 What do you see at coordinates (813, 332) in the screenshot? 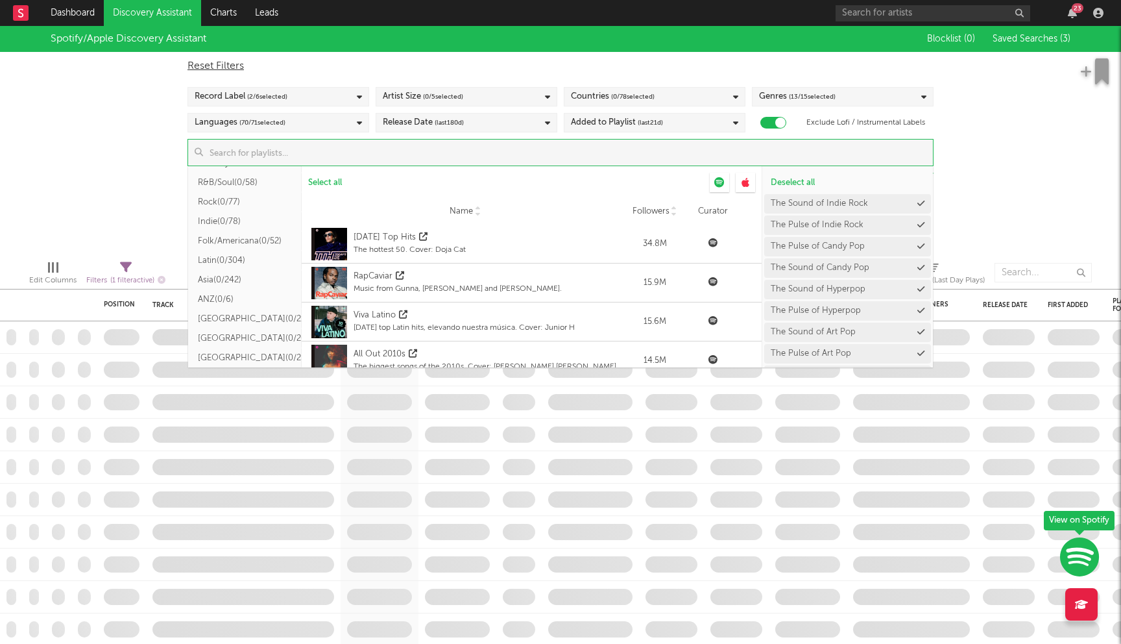
I see `a: The Sound of Art Pop` at bounding box center [813, 332].